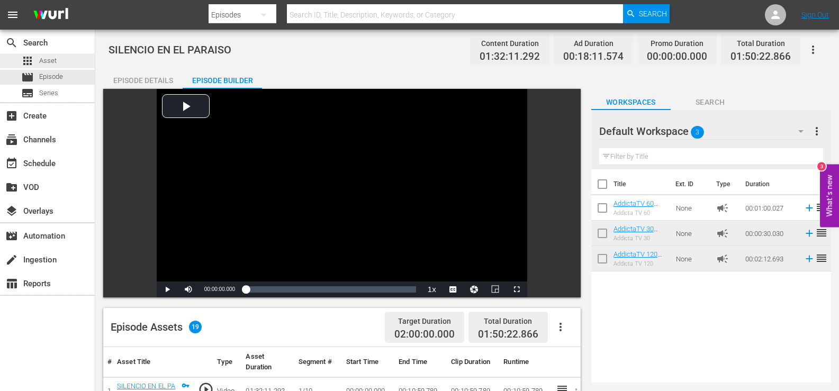  What do you see at coordinates (12, 116) in the screenshot?
I see `span: Create` at bounding box center [12, 116].